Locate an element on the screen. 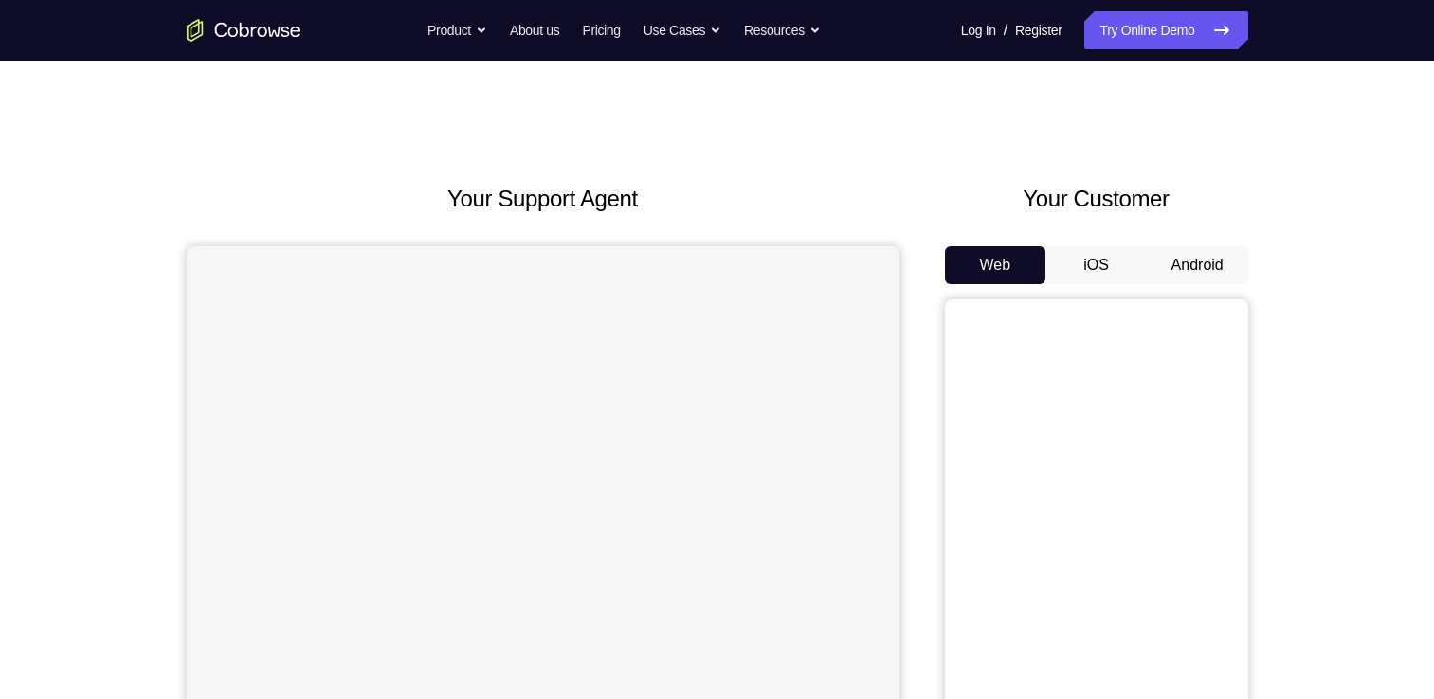 This screenshot has height=699, width=1434. h2: Your Customer is located at coordinates (1097, 199).